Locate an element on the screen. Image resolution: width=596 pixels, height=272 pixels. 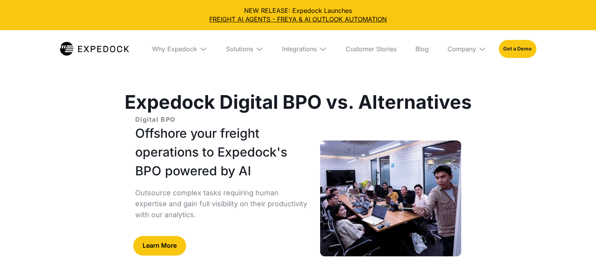
a: Learn More is located at coordinates (159, 246).